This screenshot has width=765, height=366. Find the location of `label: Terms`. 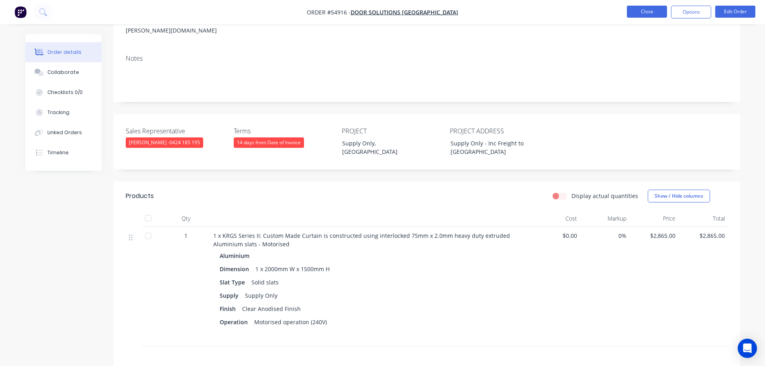

label: Terms is located at coordinates (284, 131).